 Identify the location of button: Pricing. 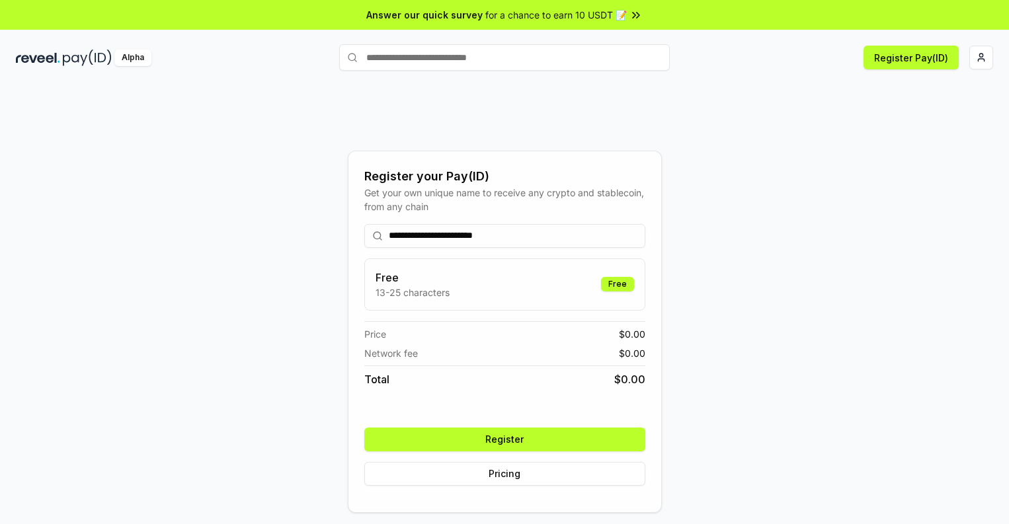
(504, 474).